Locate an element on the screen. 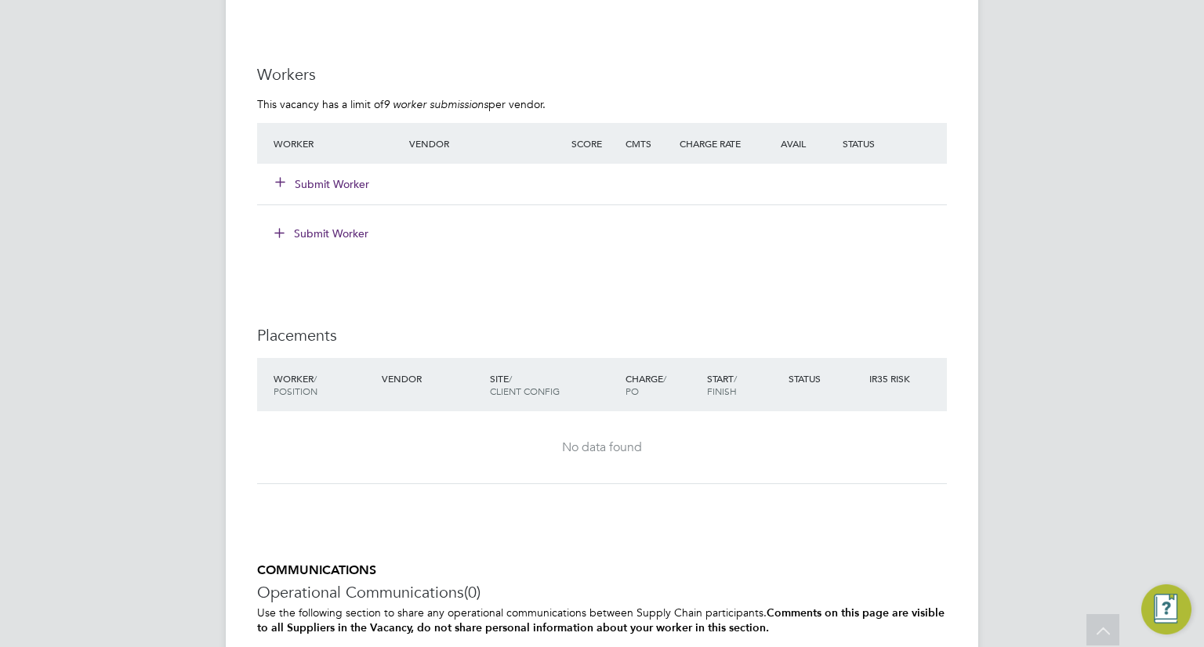  p: This vacancy has a limit of per vendor. is located at coordinates (602, 104).